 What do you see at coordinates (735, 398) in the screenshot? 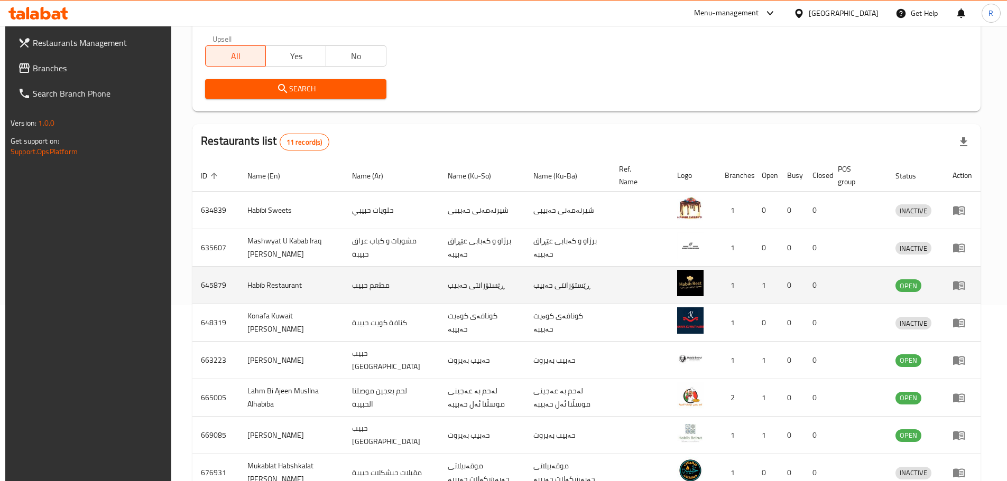
I see `td: 2` at bounding box center [735, 398].